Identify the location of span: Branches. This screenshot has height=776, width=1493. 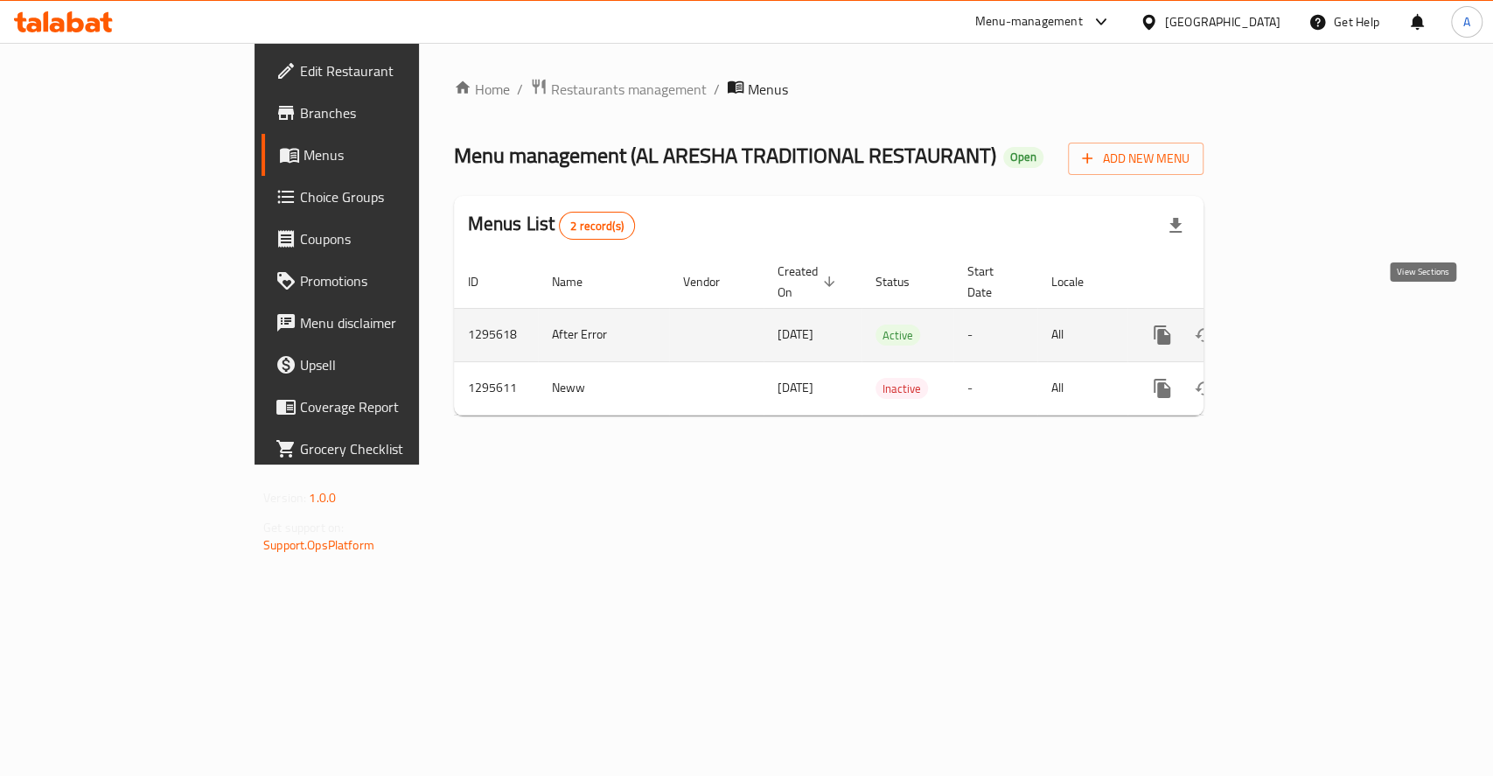
(394, 113).